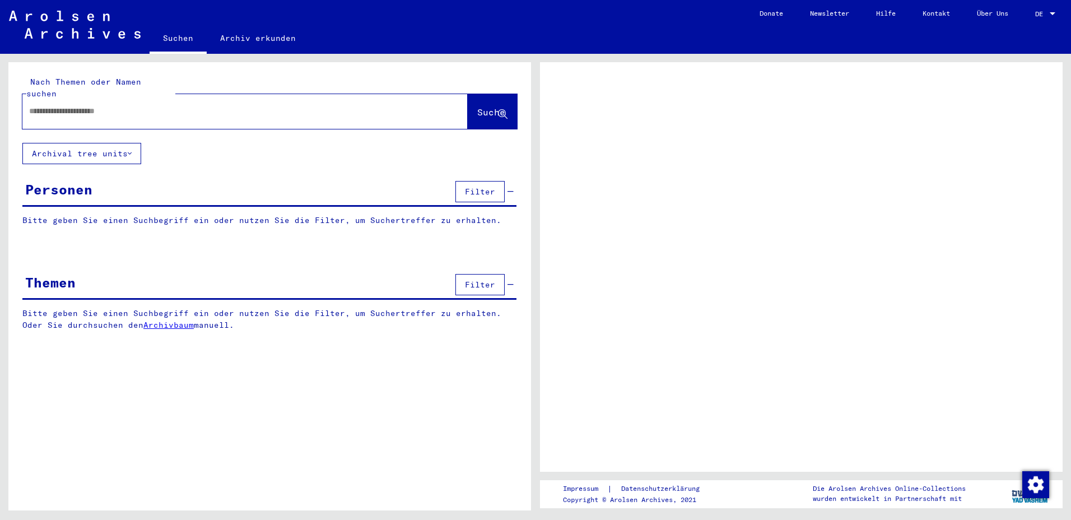 The image size is (1071, 520). I want to click on a: Archivbaum, so click(169, 325).